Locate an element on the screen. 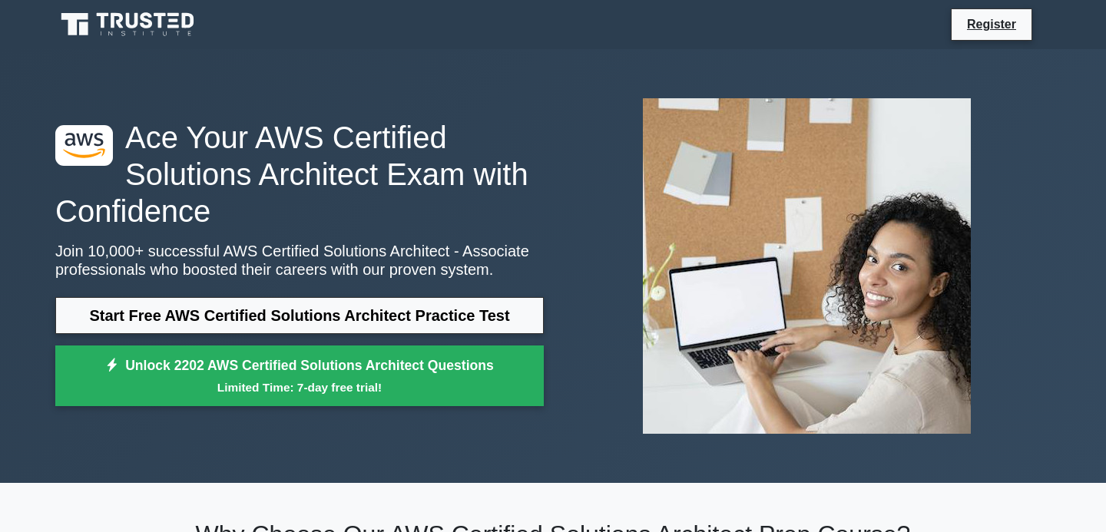 This screenshot has width=1106, height=532. a: Register is located at coordinates (991, 24).